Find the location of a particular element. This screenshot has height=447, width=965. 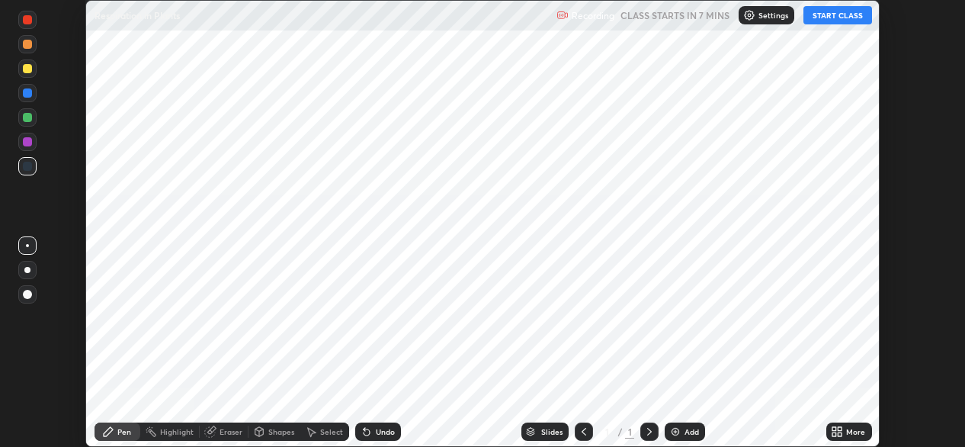

div: Pen is located at coordinates (124, 431).